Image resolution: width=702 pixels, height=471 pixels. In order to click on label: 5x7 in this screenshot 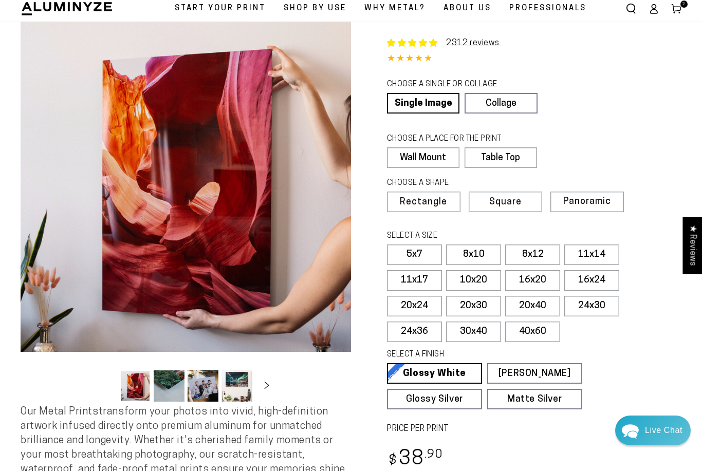, I will do `click(414, 255)`.